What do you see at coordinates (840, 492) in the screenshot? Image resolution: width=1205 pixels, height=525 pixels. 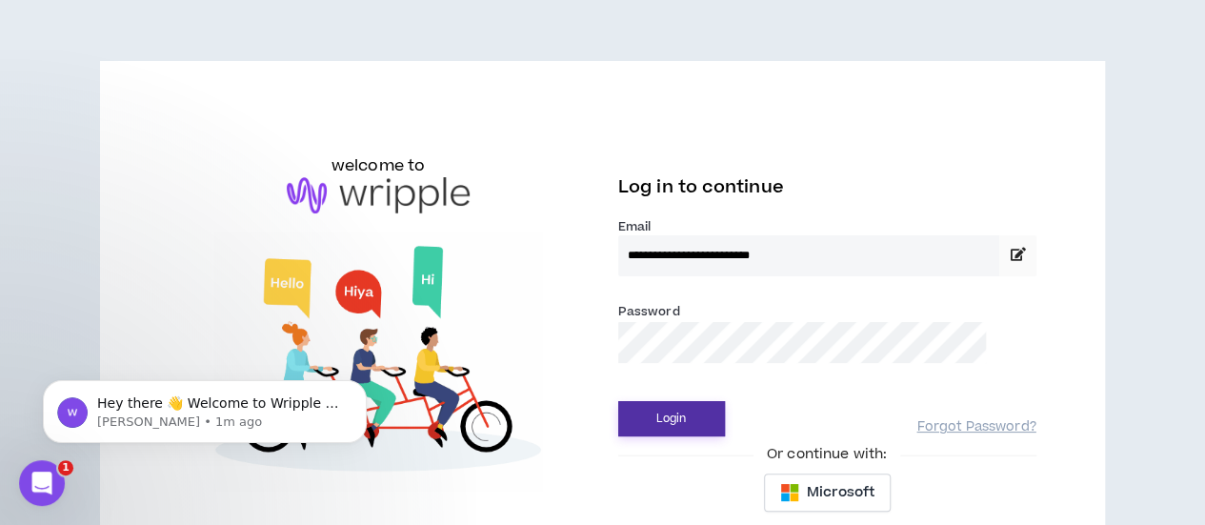 I see `span: Microsoft` at bounding box center [840, 492].